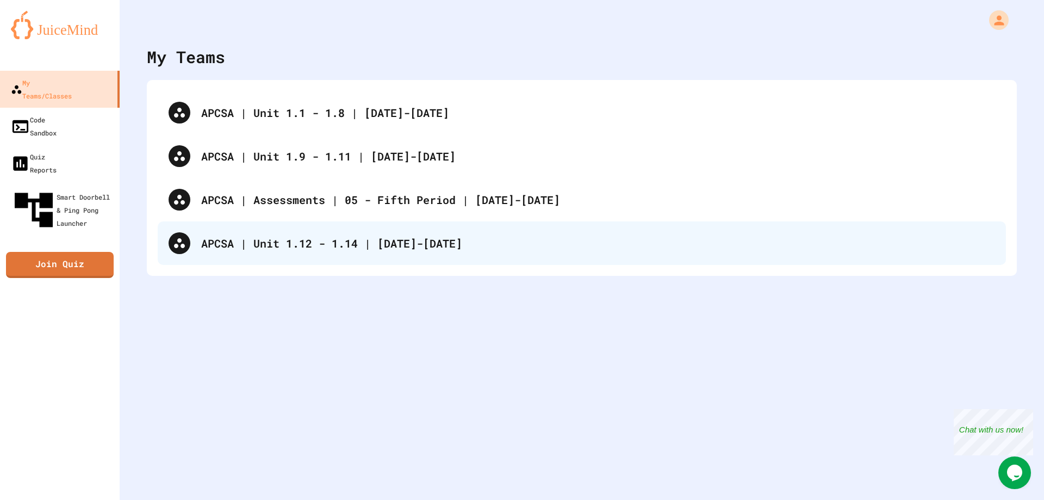 This screenshot has width=1044, height=500. I want to click on p: Chat with us now!, so click(38, 20).